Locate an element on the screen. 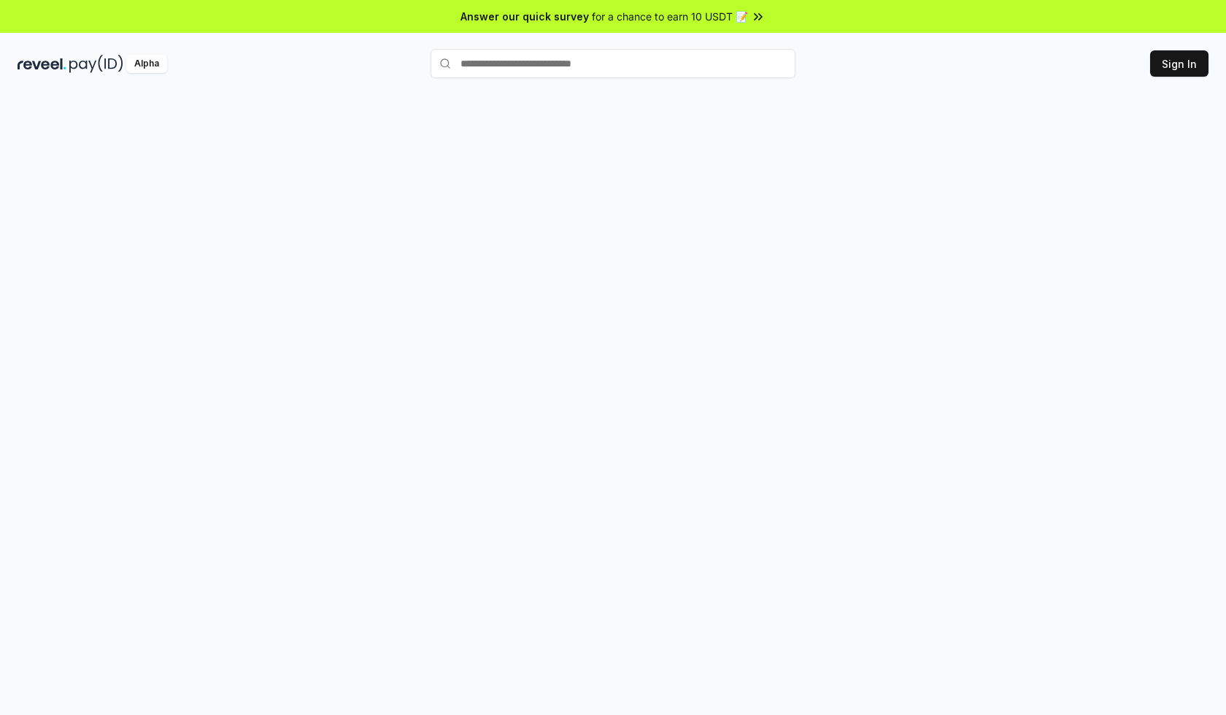 The image size is (1226, 715). div: Alpha is located at coordinates (147, 64).